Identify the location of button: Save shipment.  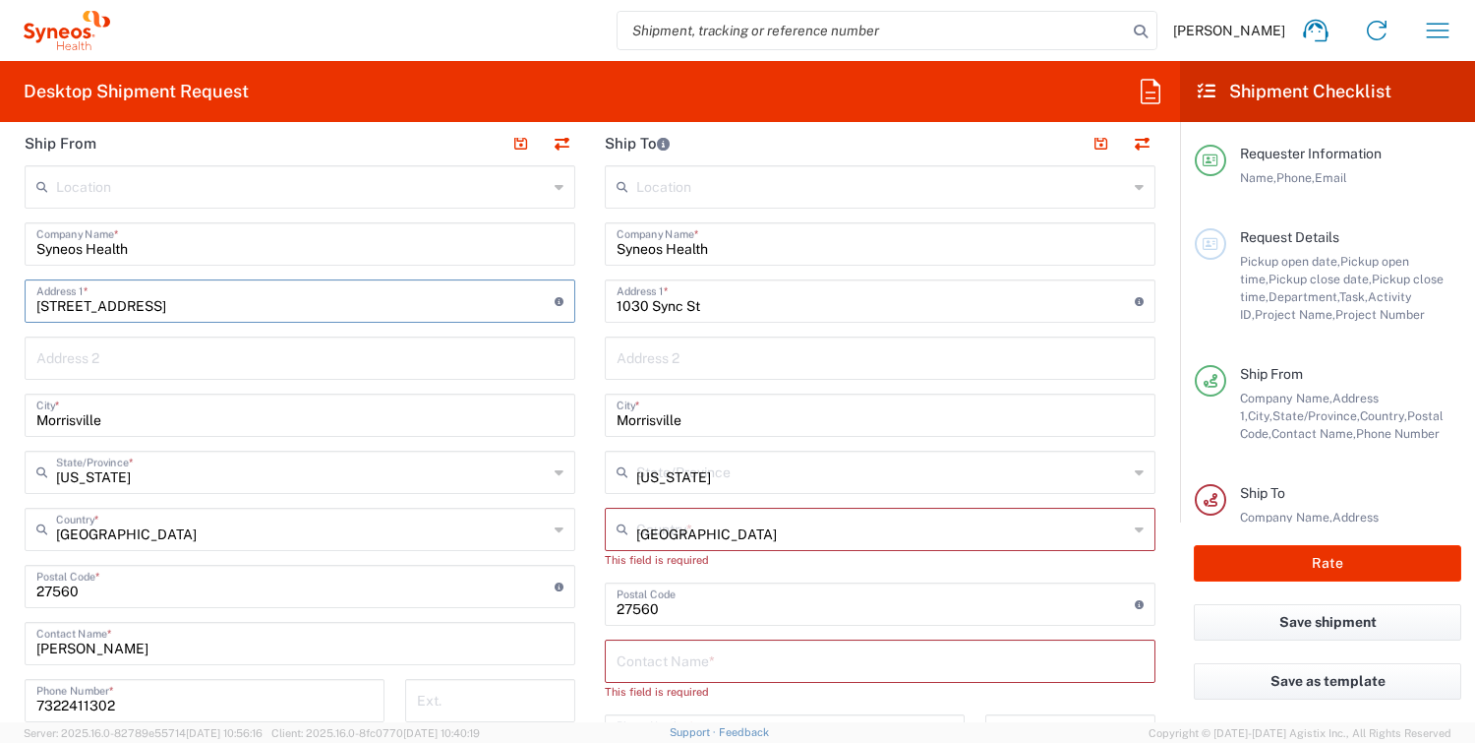
(1328, 622).